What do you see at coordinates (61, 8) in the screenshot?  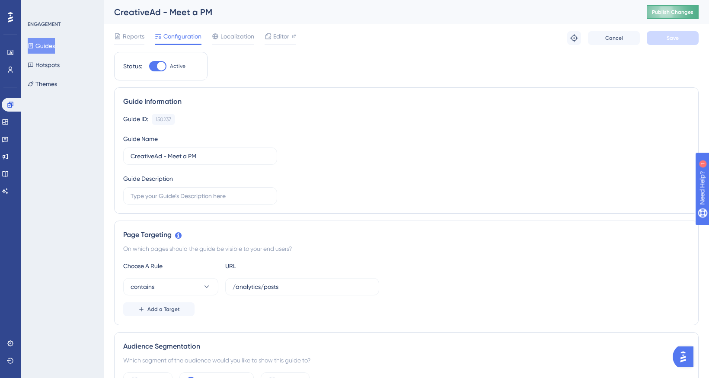 I see `div: 1` at bounding box center [61, 8].